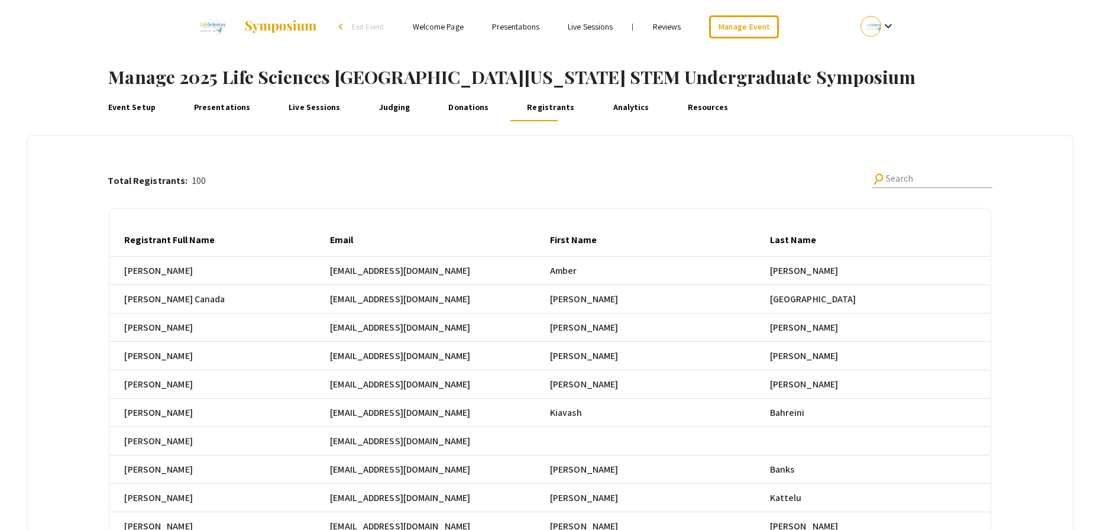  I want to click on span: Kattelu, so click(786, 498).